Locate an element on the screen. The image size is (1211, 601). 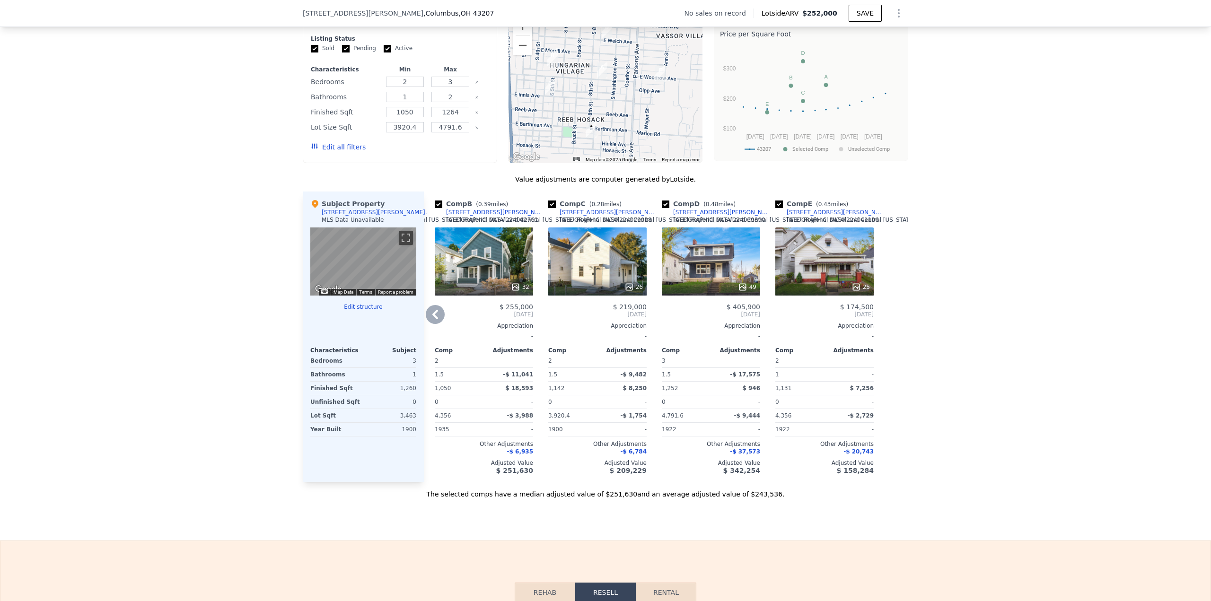
button: Map Data is located at coordinates (344, 292).